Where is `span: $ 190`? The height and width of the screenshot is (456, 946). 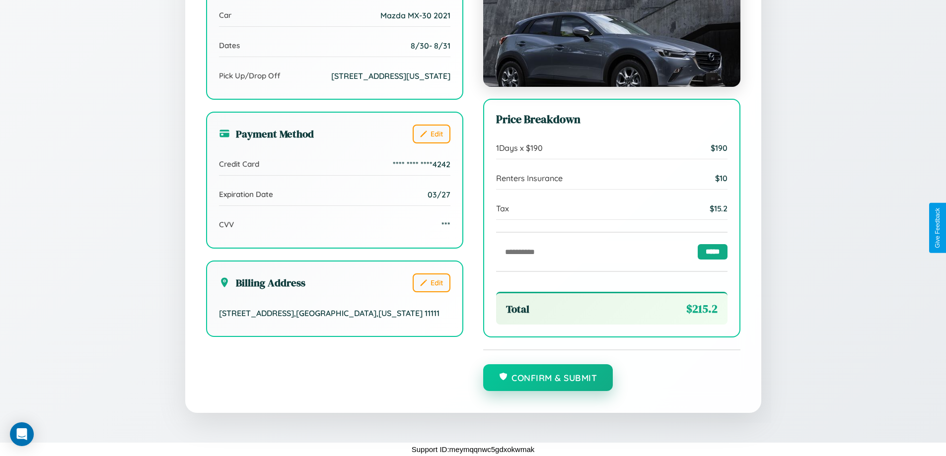
span: $ 190 is located at coordinates (719, 148).